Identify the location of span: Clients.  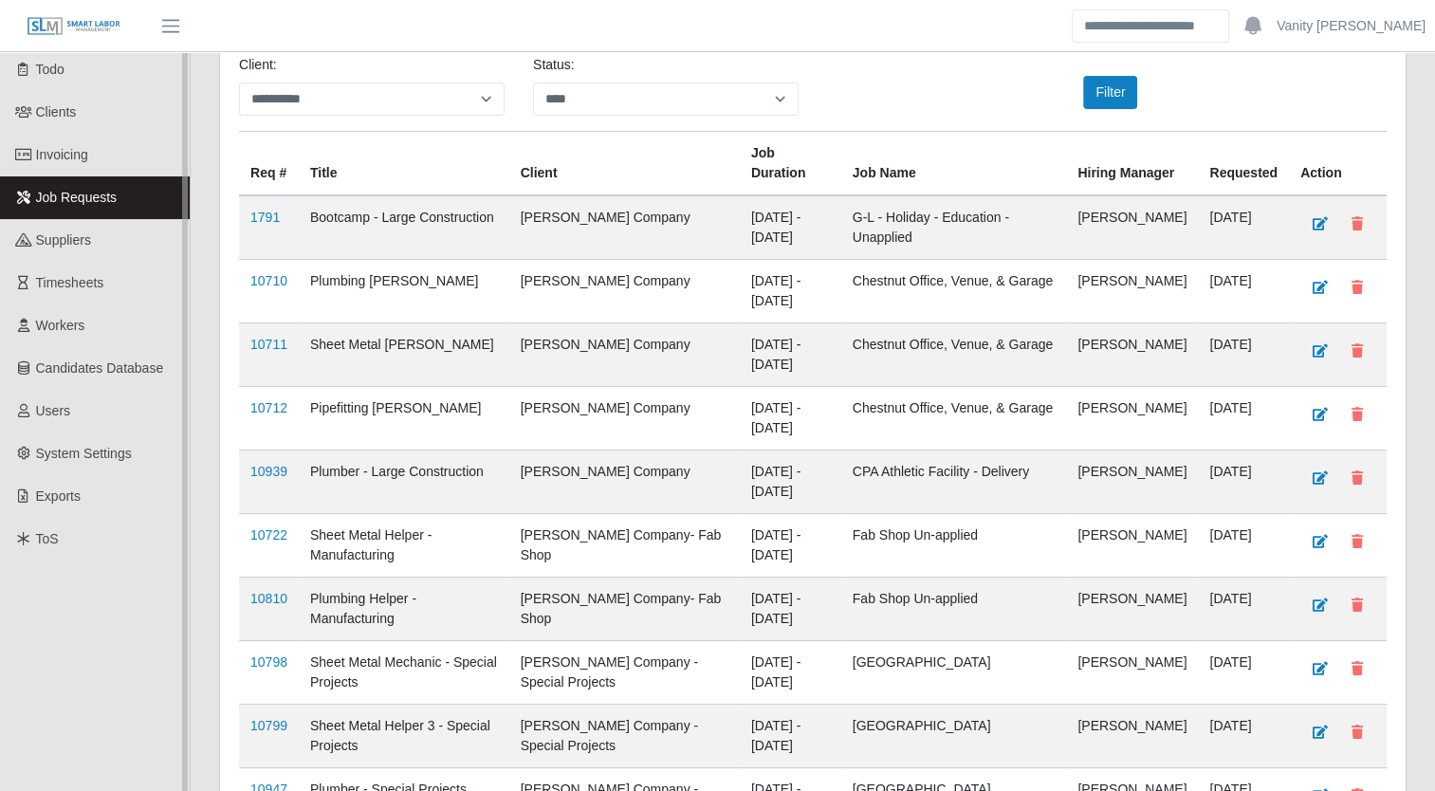
(56, 112).